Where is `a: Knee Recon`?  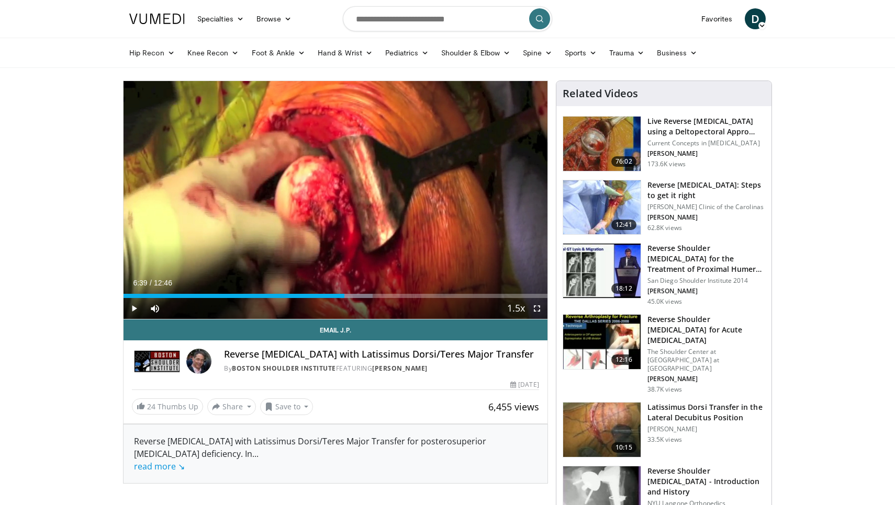 a: Knee Recon is located at coordinates (213, 53).